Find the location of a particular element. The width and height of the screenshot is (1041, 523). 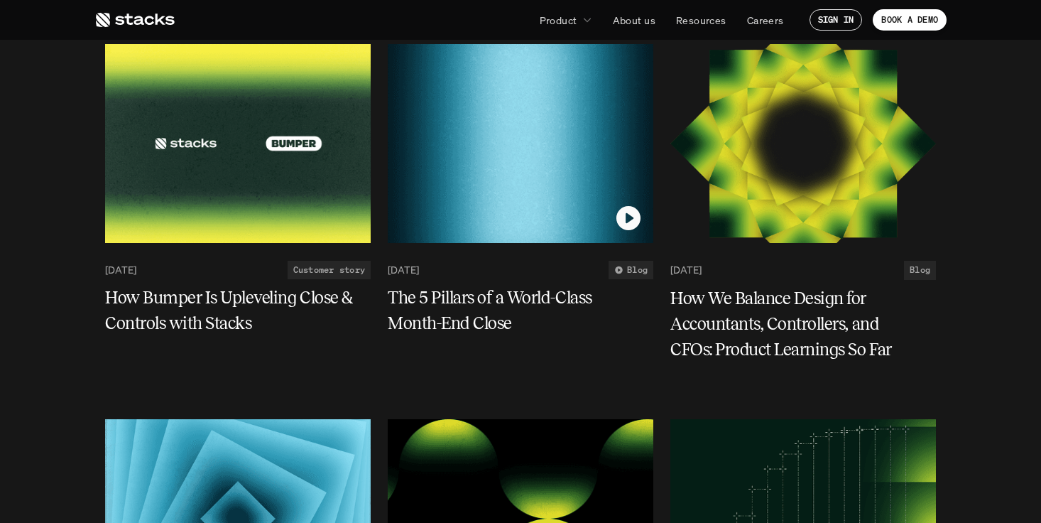

p: Product is located at coordinates (558, 20).